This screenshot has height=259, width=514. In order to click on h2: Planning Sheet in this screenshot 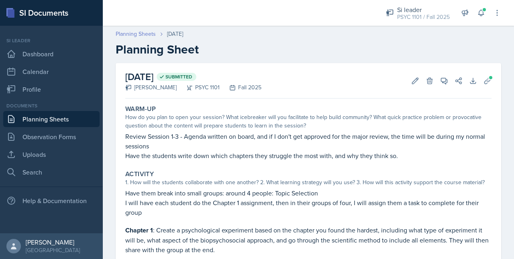, I will do `click(309, 49)`.